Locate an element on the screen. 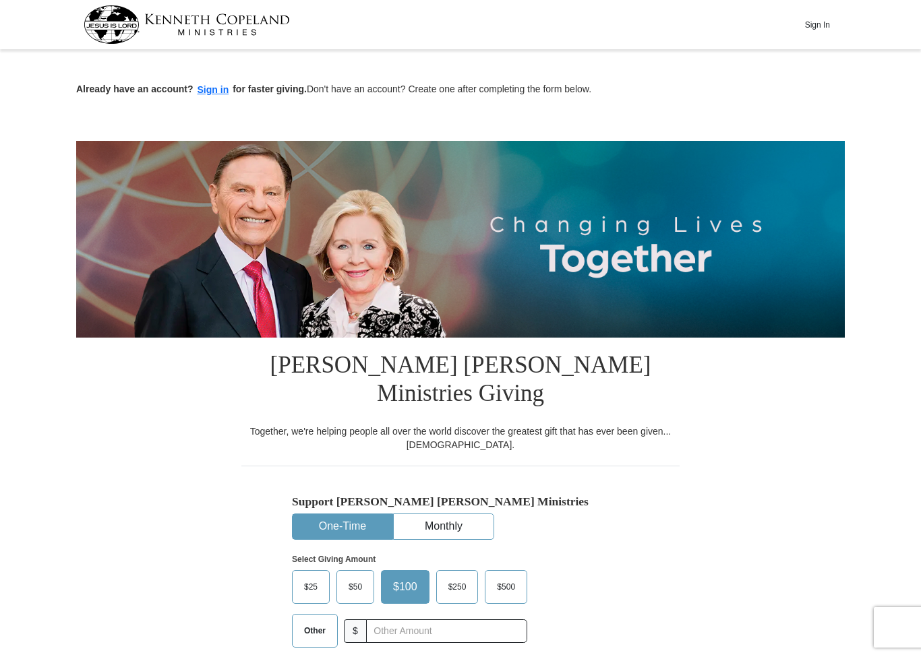 Image resolution: width=921 pixels, height=657 pixels. input: Other Amount is located at coordinates (446, 631).